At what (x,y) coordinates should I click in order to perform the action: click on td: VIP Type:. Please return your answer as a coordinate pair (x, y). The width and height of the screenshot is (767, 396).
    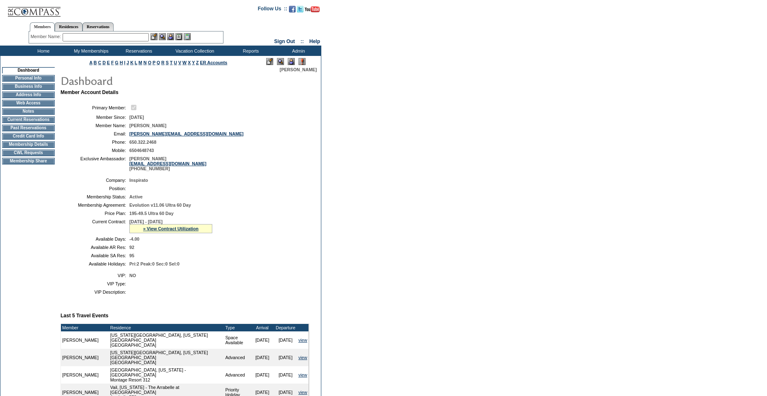
    Looking at the image, I should click on (95, 284).